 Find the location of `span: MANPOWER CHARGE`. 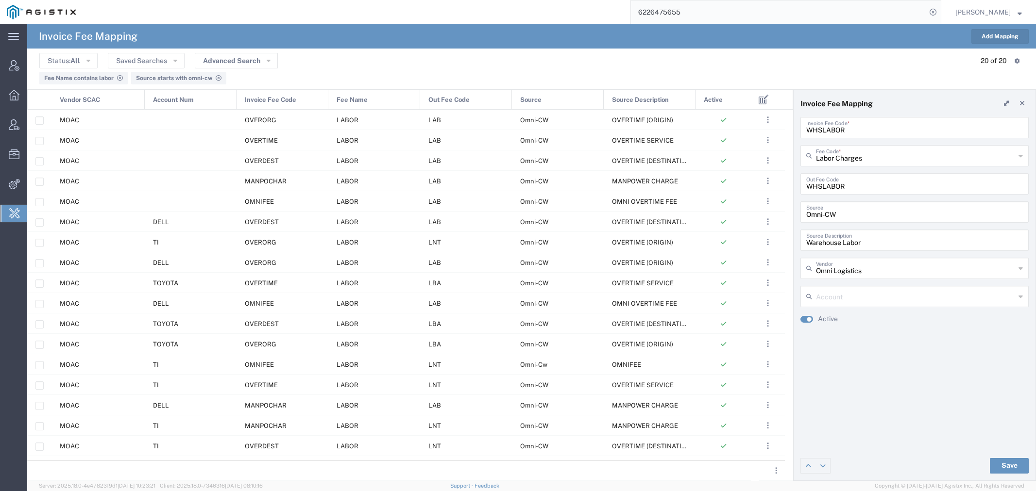

span: MANPOWER CHARGE is located at coordinates (645, 426).